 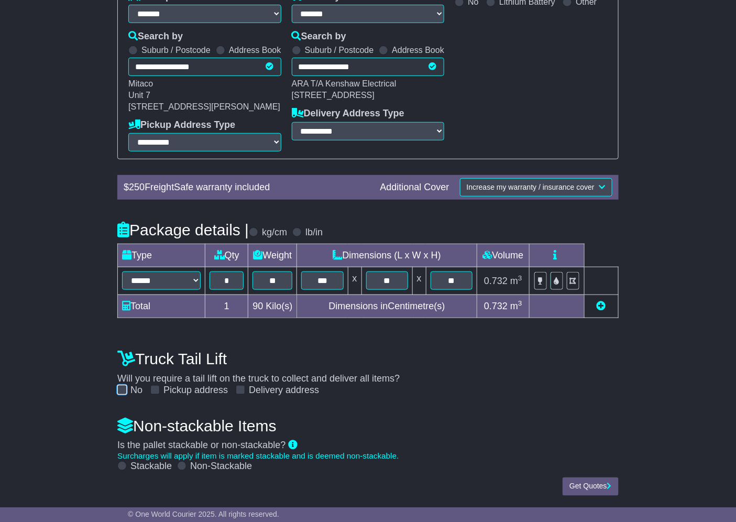 What do you see at coordinates (601, 306) in the screenshot?
I see `a: Add new item` at bounding box center [601, 306].